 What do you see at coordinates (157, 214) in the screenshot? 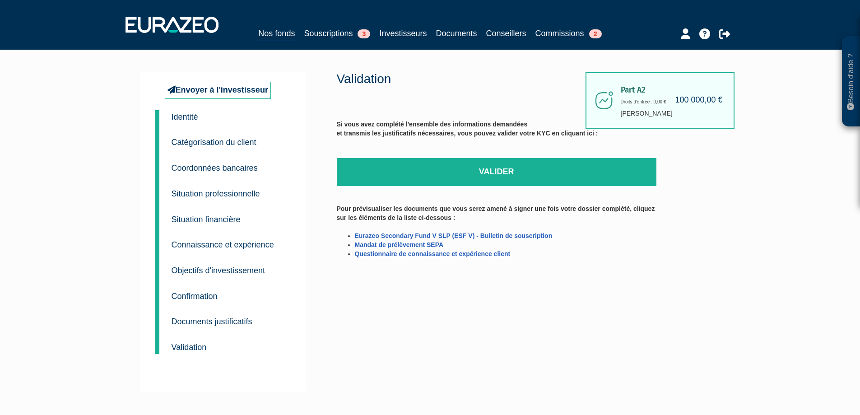
I see `a: 5` at bounding box center [157, 214].